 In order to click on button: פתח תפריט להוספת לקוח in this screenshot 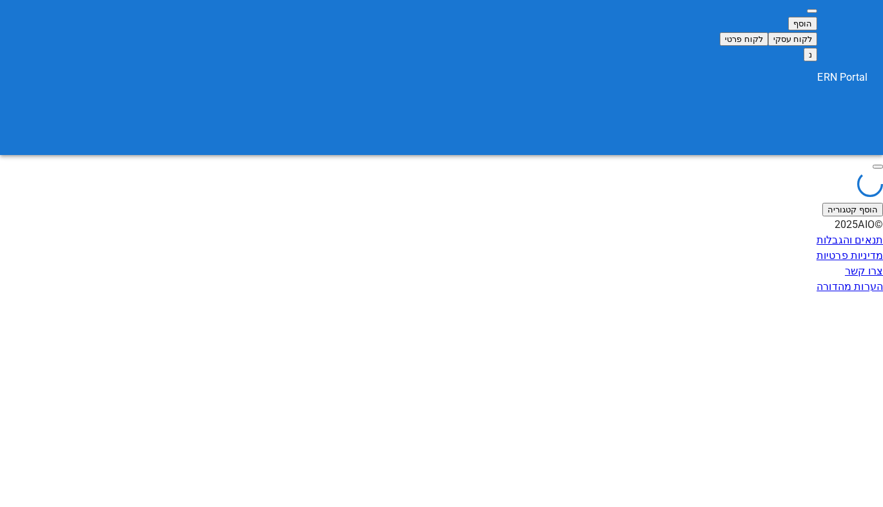, I will do `click(802, 23)`.